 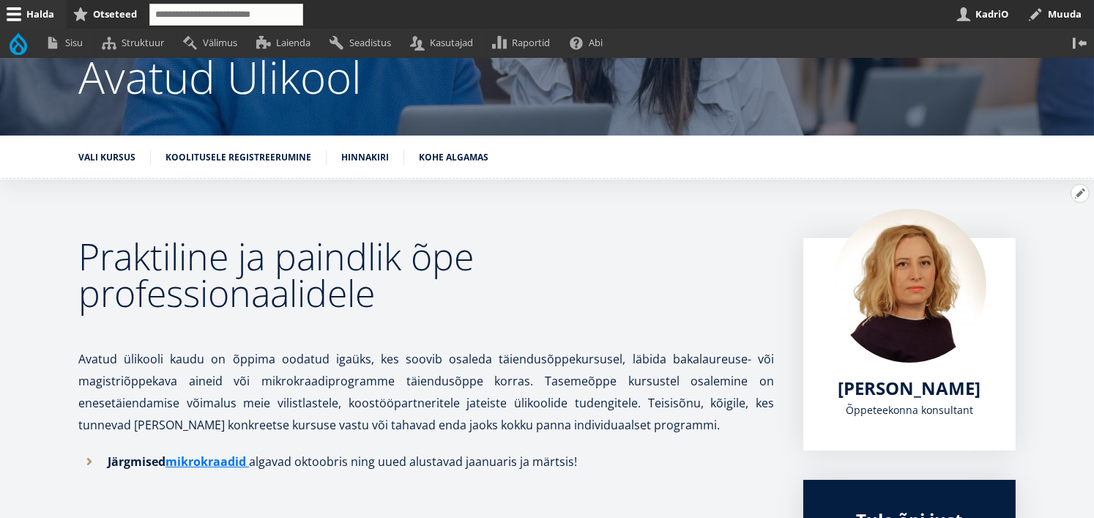 What do you see at coordinates (524, 42) in the screenshot?
I see `a: Raportid` at bounding box center [524, 42].